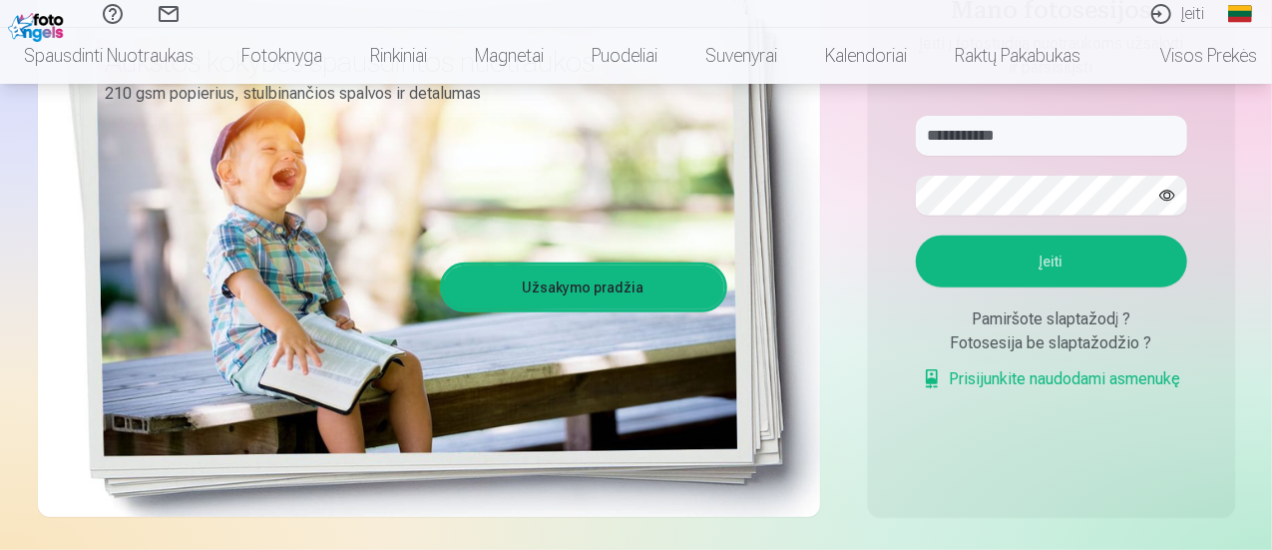 This screenshot has width=1272, height=550. What do you see at coordinates (38, 25) in the screenshot?
I see `img: /fa2` at bounding box center [38, 25].